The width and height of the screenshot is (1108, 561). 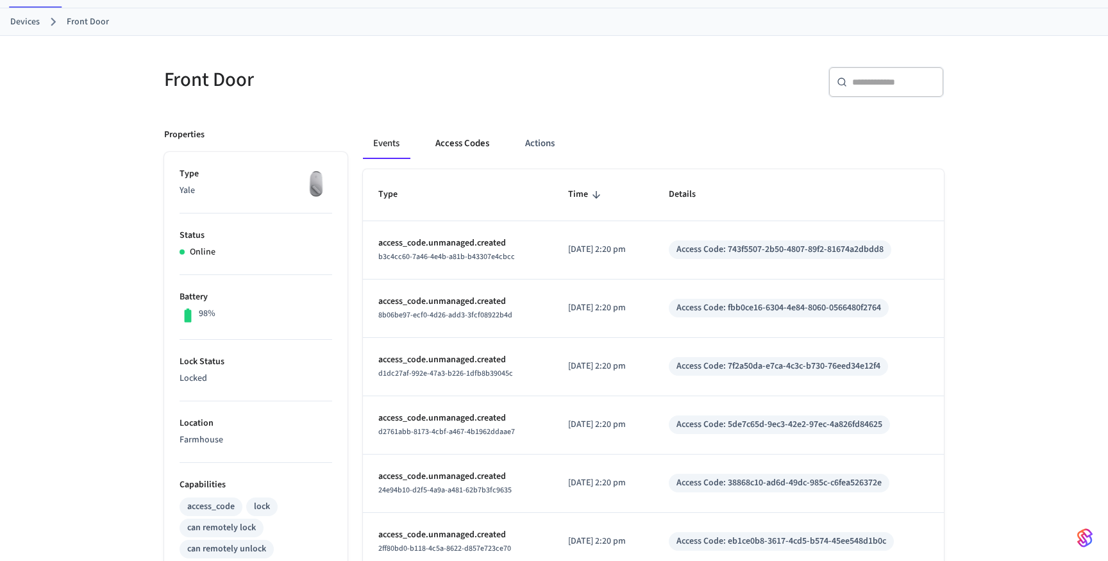 I want to click on img: August Wifi Smart Lock 3rd Gen, Silver, Front, so click(x=316, y=183).